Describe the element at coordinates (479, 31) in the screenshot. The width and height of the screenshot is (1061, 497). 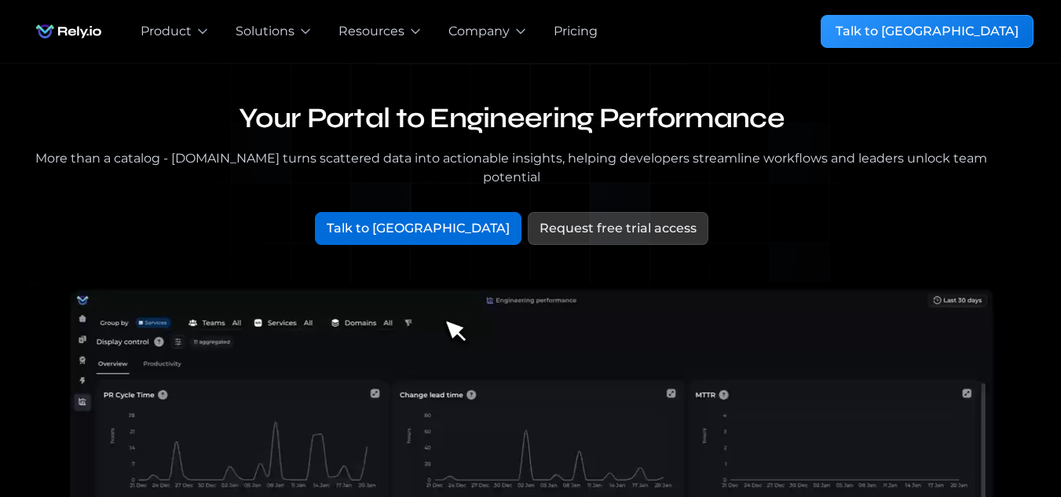
I see `div: Company` at that location.